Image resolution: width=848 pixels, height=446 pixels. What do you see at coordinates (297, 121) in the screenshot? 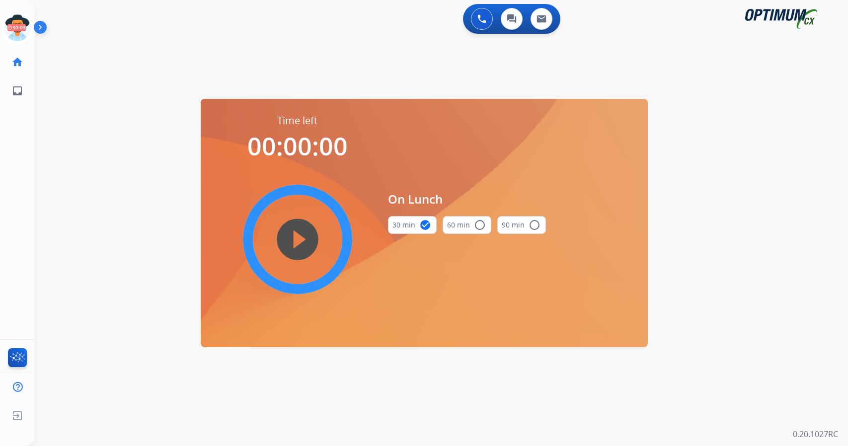
I see `span: Time left` at bounding box center [297, 121].